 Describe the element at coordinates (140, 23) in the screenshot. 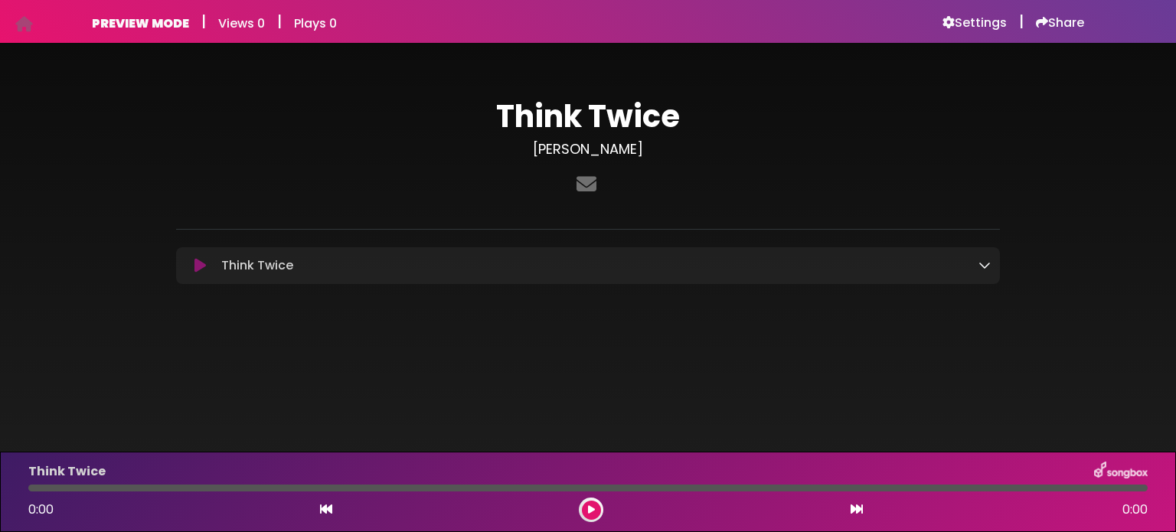

I see `h6: PREVIEW MODE` at that location.